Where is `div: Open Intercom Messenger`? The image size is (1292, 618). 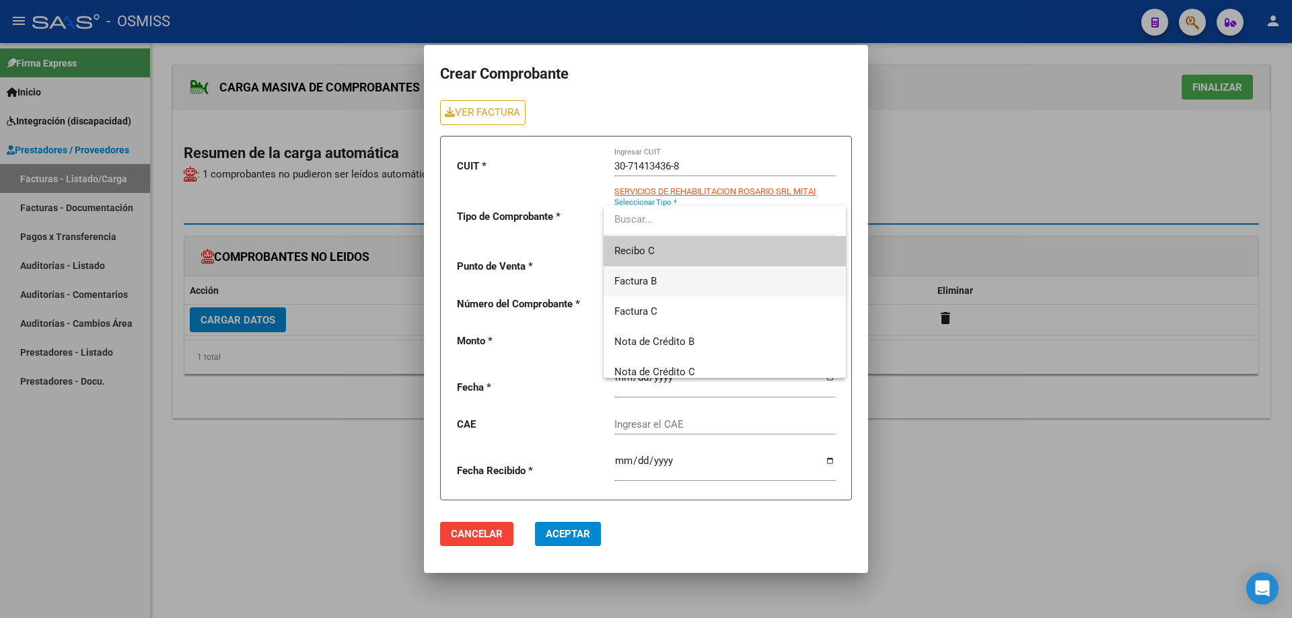
div: Open Intercom Messenger is located at coordinates (1262, 589).